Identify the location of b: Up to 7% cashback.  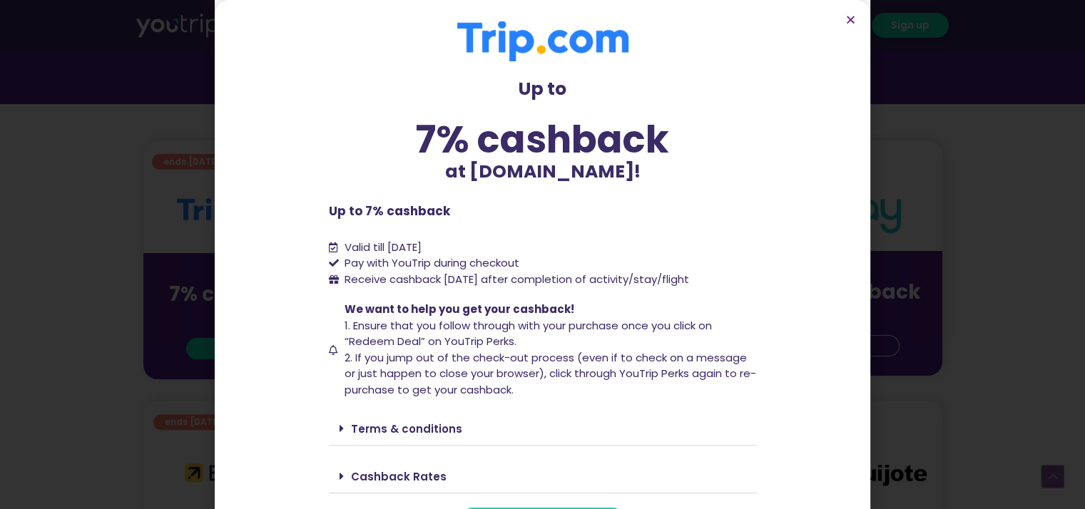
(389, 211).